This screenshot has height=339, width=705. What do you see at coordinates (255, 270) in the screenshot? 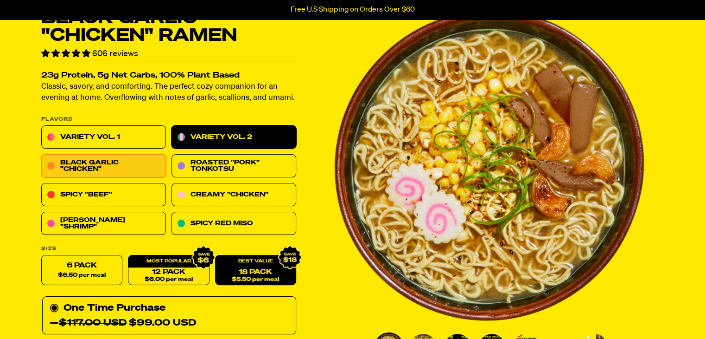
I see `a: 18 Pack$5.50 per meal` at bounding box center [255, 270].